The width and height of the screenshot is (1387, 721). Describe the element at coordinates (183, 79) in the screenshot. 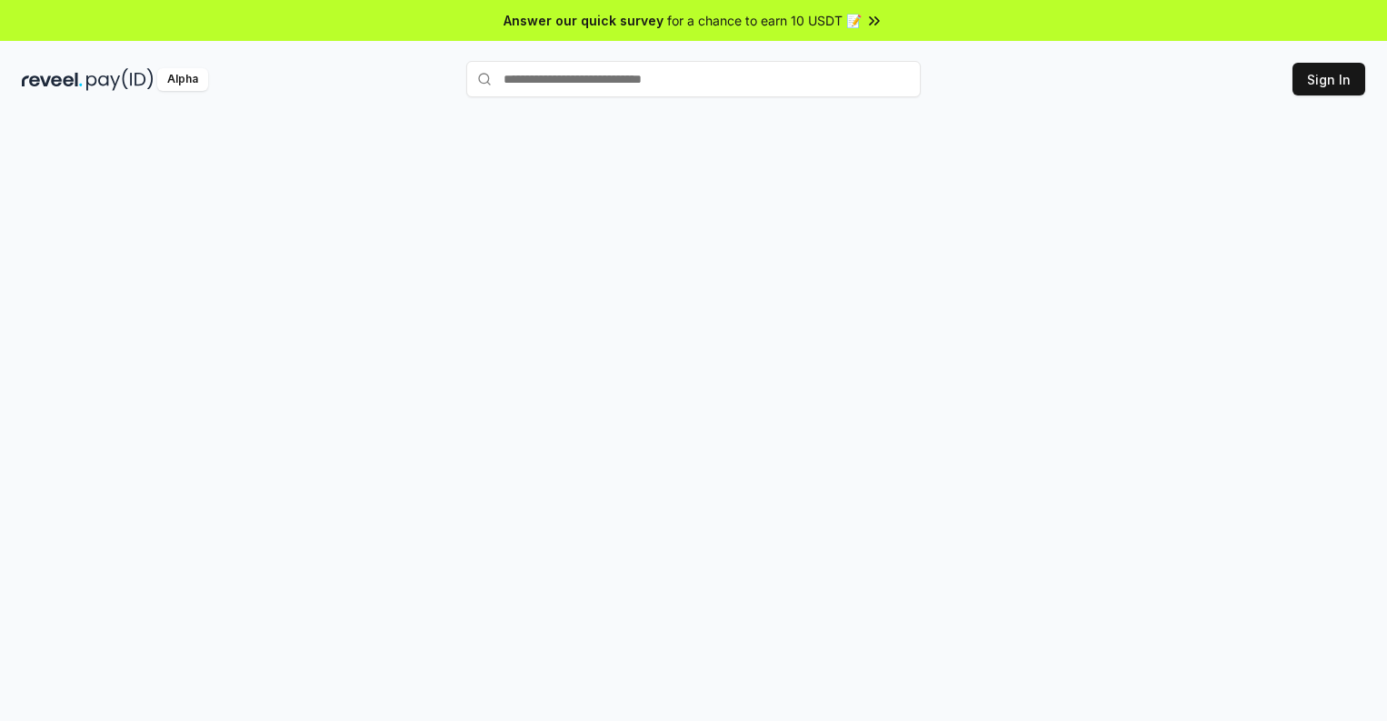

I see `div: Alpha` at that location.